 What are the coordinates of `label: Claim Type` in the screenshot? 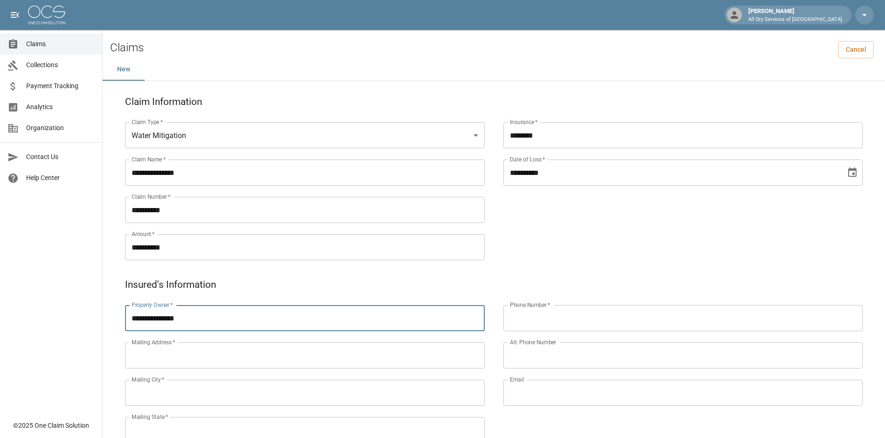 It's located at (147, 122).